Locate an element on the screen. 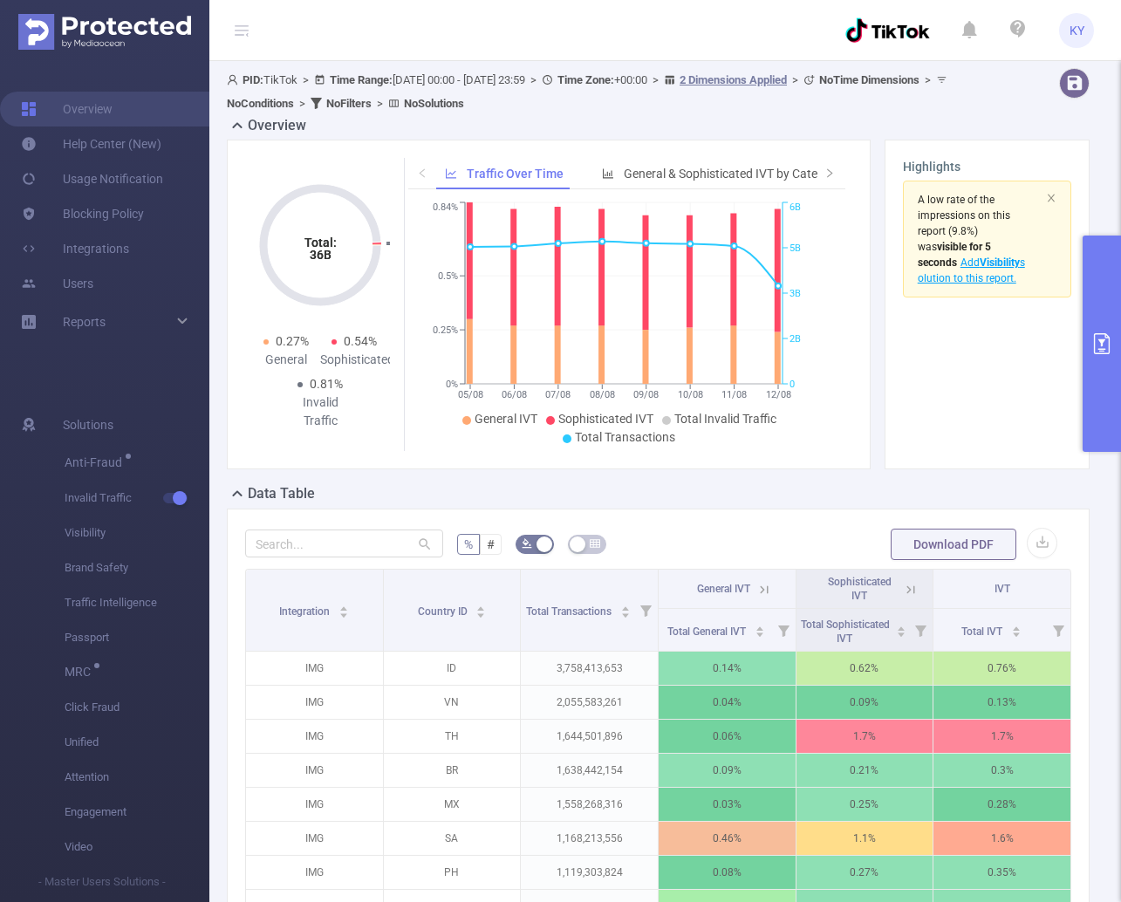 This screenshot has width=1121, height=902. tspan: 12/08 is located at coordinates (778, 394).